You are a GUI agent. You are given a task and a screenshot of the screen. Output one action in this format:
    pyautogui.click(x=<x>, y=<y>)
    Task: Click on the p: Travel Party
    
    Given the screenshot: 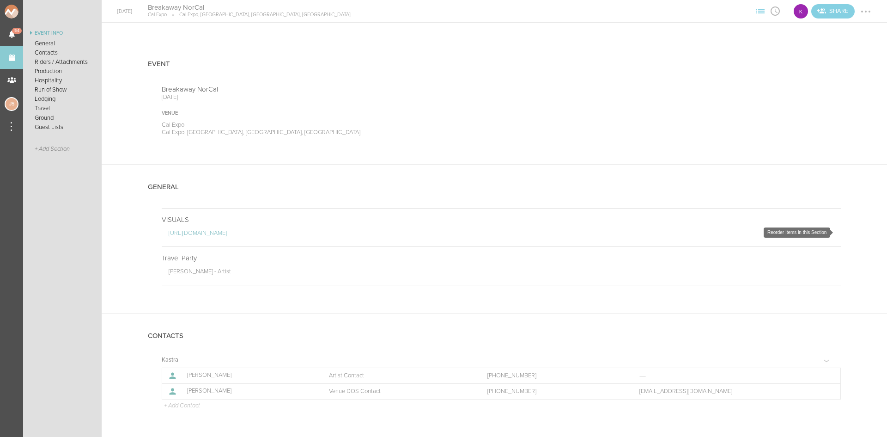 What is the action you would take?
    pyautogui.click(x=501, y=258)
    